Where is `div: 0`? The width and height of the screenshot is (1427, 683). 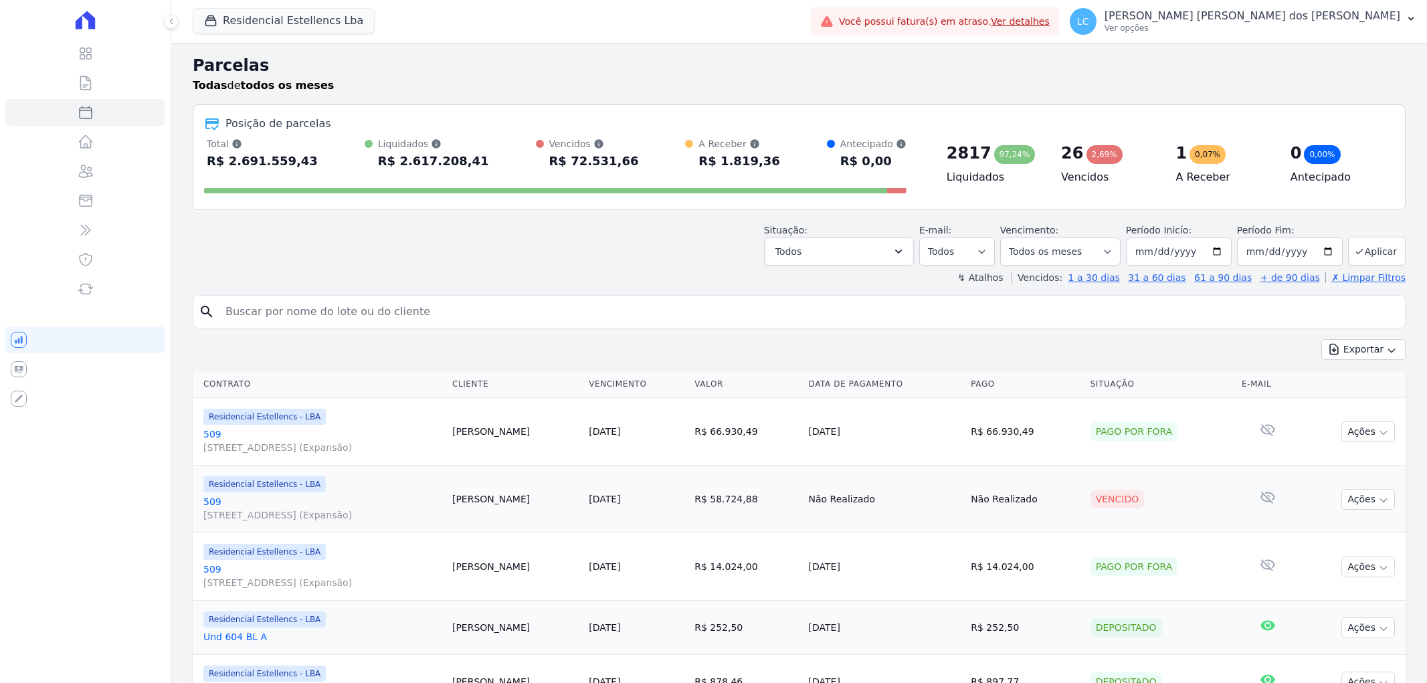
div: 0 is located at coordinates (1295, 153).